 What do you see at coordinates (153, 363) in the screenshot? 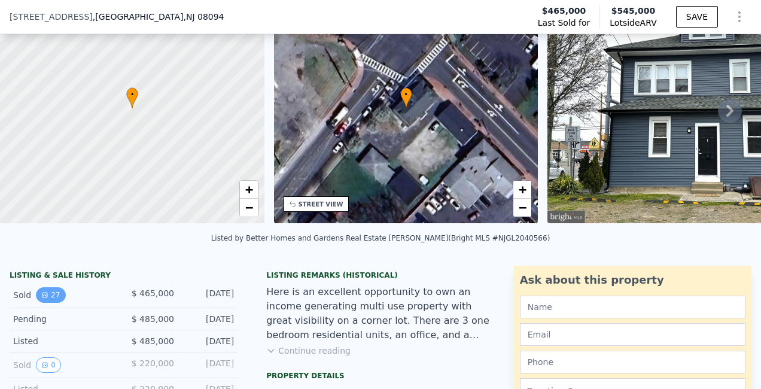
I see `span: $ 220,000` at bounding box center [153, 363].